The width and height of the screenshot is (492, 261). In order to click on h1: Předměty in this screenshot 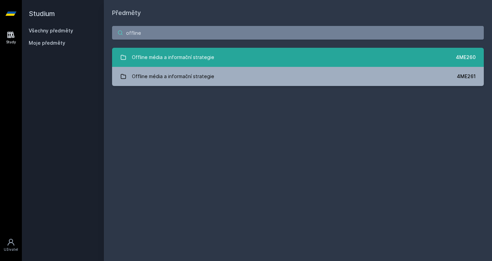, I will do `click(298, 13)`.